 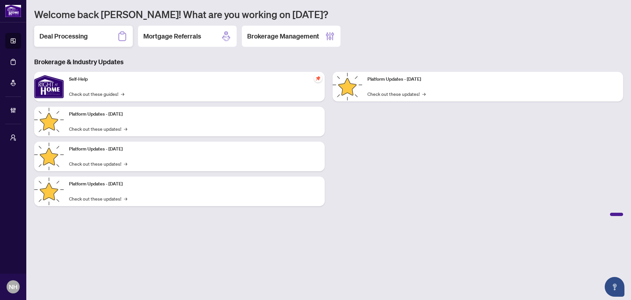 I want to click on a: Check out these guides!→, so click(x=97, y=94).